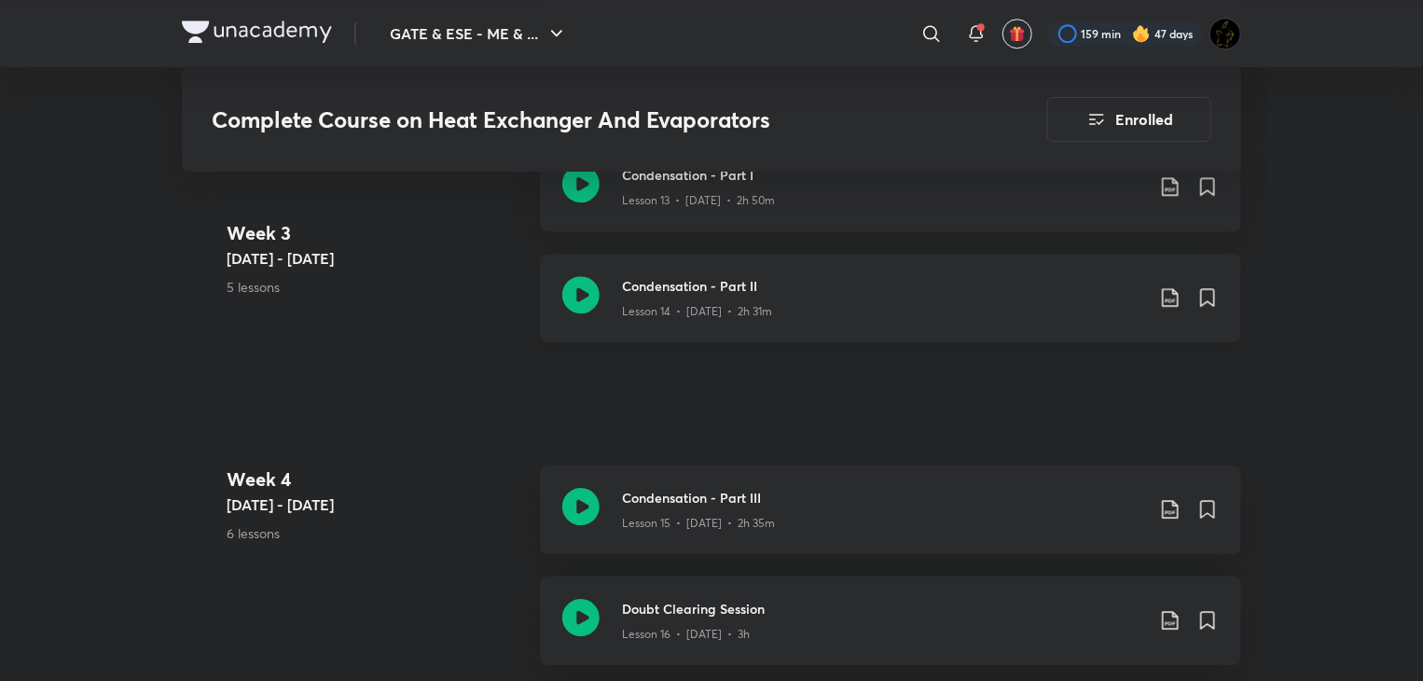 The width and height of the screenshot is (1423, 681). Describe the element at coordinates (376, 533) in the screenshot. I see `p: 6 lessons` at that location.